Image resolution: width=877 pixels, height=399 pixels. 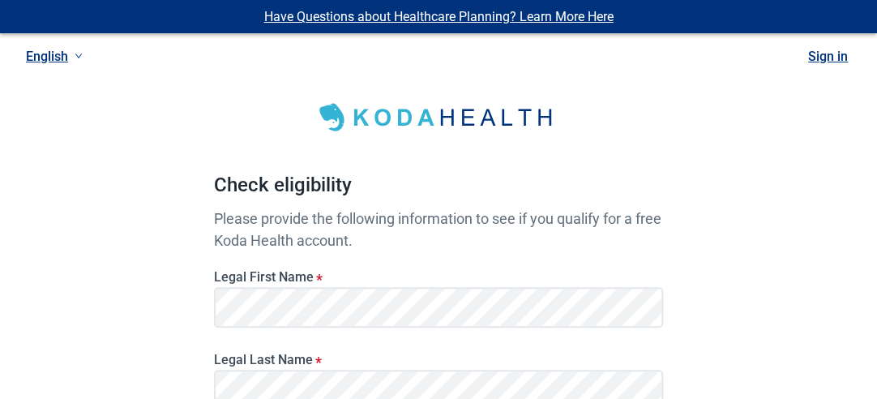 What do you see at coordinates (439, 359) in the screenshot?
I see `label: Legal Last Name` at bounding box center [439, 359].